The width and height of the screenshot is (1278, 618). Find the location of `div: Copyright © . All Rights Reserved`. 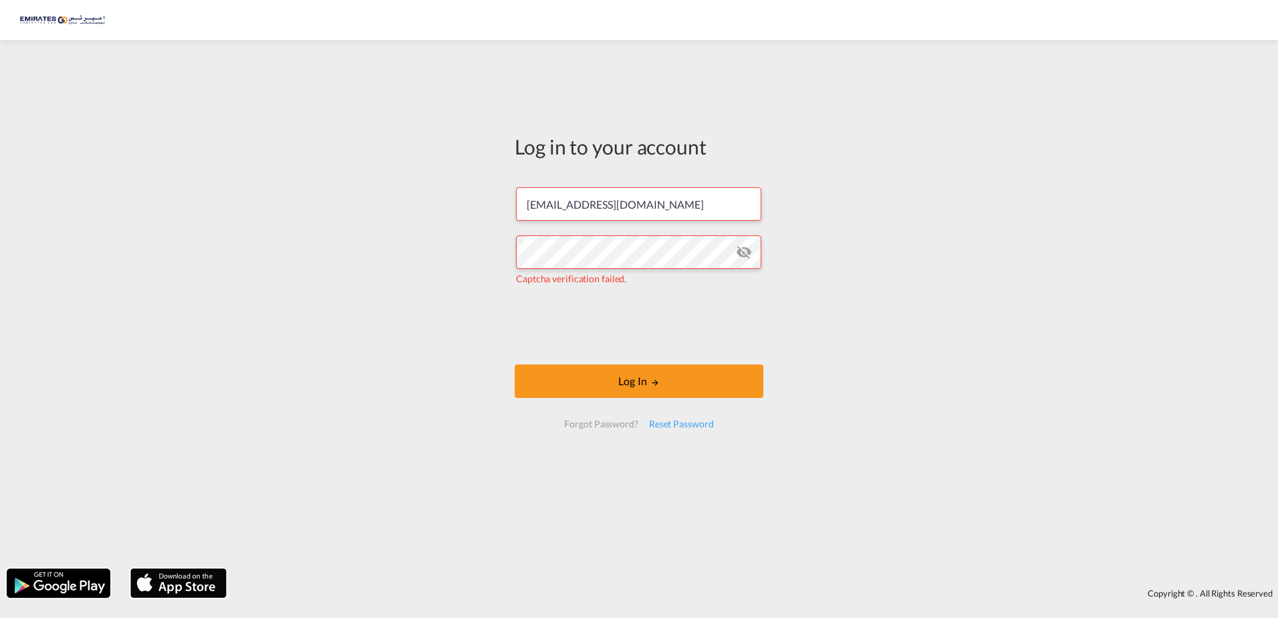

div: Copyright © . All Rights Reserved is located at coordinates (755, 593).